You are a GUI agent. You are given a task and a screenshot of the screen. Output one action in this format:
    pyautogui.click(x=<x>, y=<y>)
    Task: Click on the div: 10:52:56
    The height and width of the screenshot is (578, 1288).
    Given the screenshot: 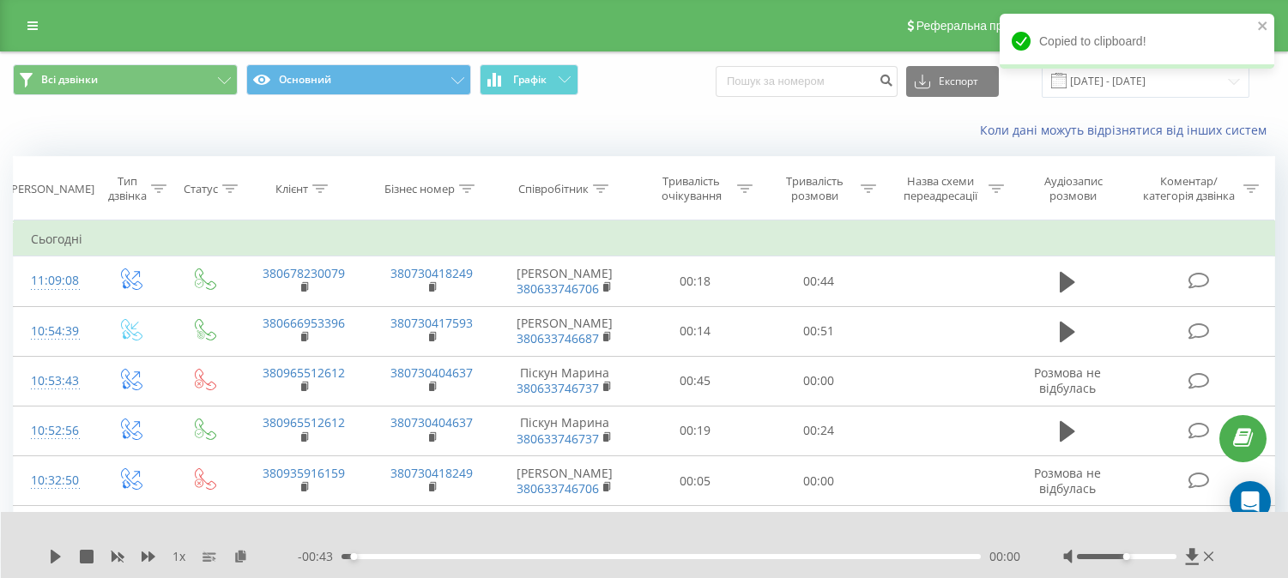 What is the action you would take?
    pyautogui.click(x=52, y=431)
    